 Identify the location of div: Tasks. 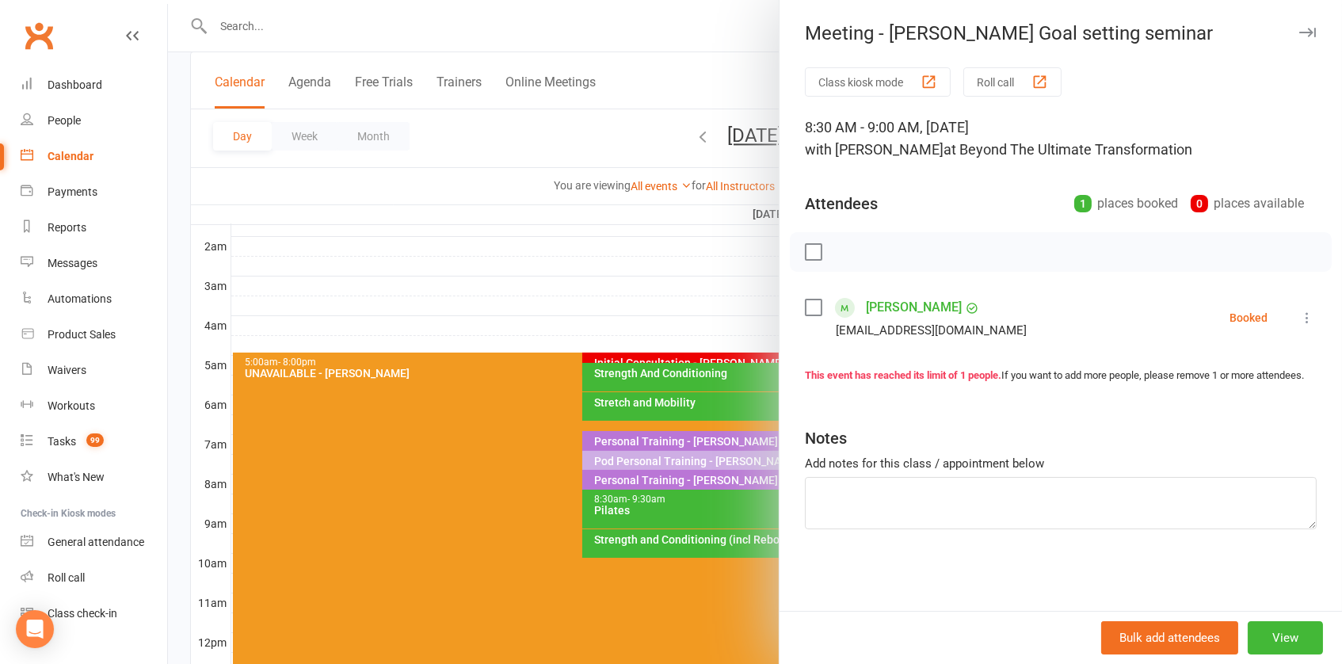
(62, 441).